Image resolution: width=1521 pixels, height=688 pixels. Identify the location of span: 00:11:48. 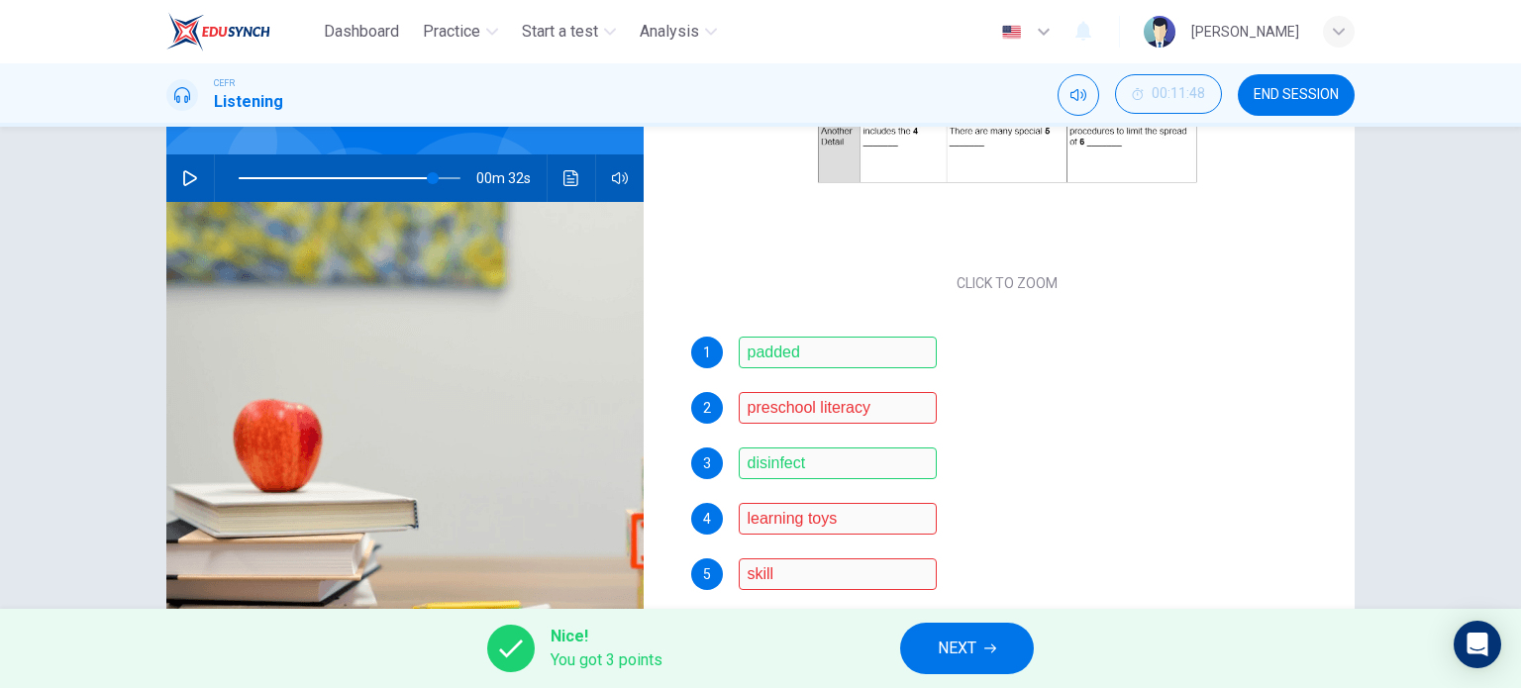
(1178, 94).